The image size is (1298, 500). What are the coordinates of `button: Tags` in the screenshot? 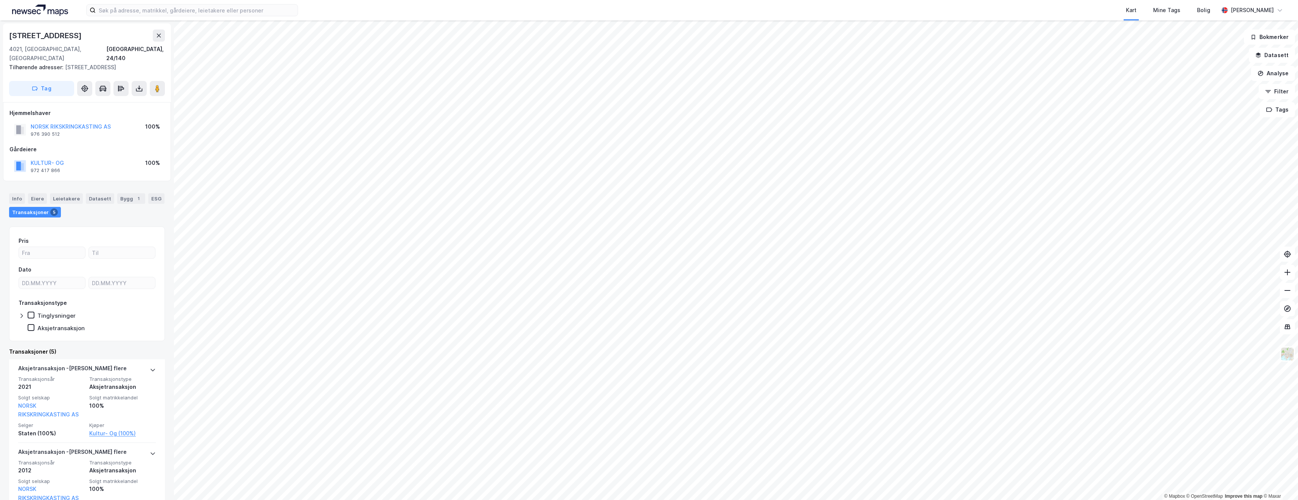 It's located at (1277, 110).